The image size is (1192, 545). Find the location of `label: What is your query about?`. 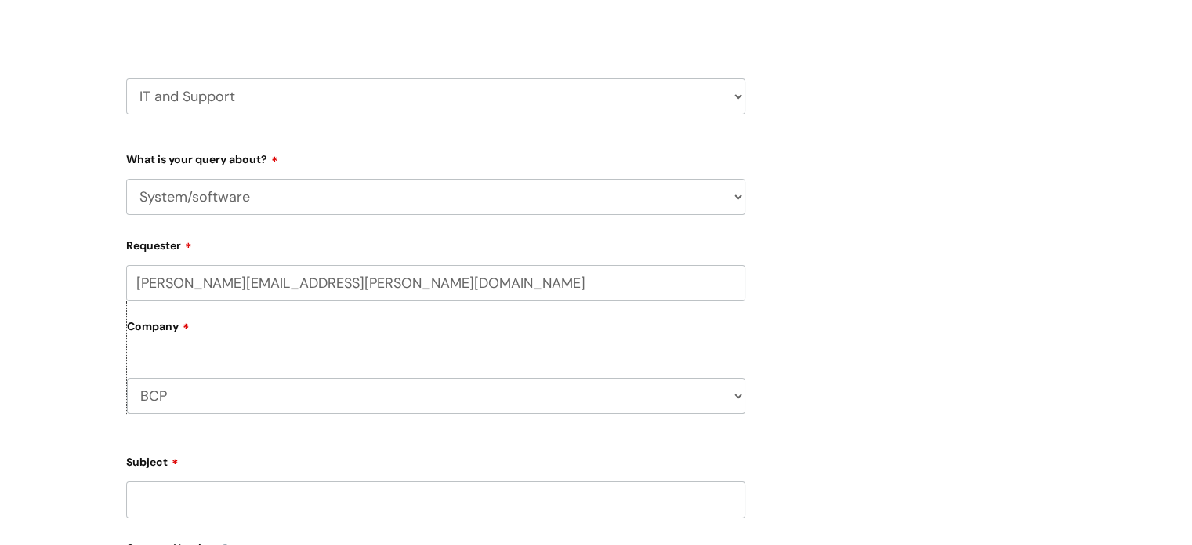

label: What is your query about? is located at coordinates (436, 157).